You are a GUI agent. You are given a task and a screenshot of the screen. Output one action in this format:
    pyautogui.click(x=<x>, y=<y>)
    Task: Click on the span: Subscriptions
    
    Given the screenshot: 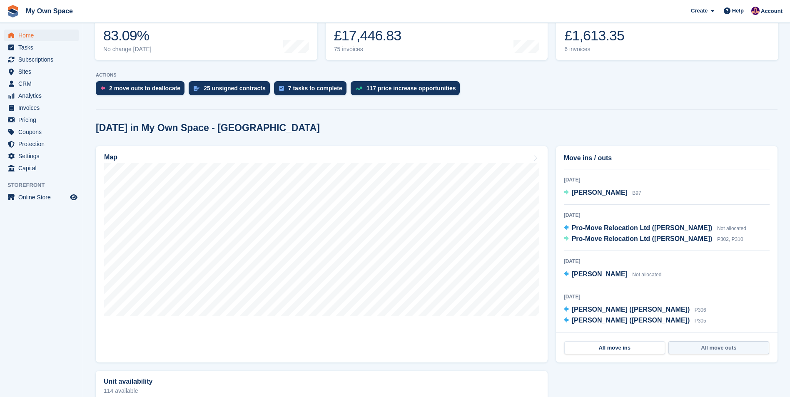 What is the action you would take?
    pyautogui.click(x=43, y=60)
    